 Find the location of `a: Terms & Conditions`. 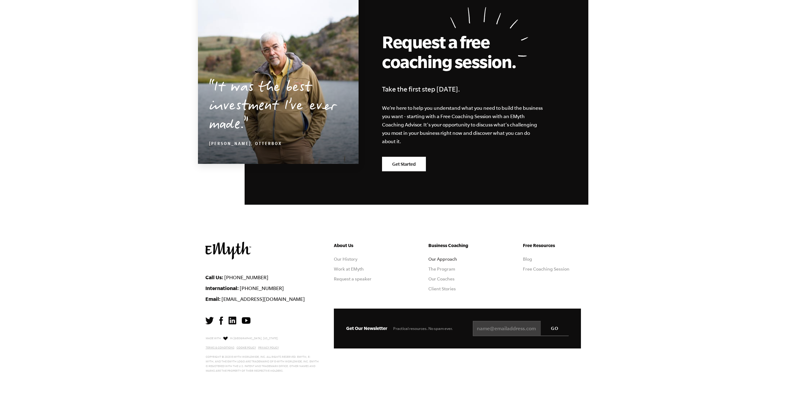

a: Terms & Conditions is located at coordinates (220, 347).